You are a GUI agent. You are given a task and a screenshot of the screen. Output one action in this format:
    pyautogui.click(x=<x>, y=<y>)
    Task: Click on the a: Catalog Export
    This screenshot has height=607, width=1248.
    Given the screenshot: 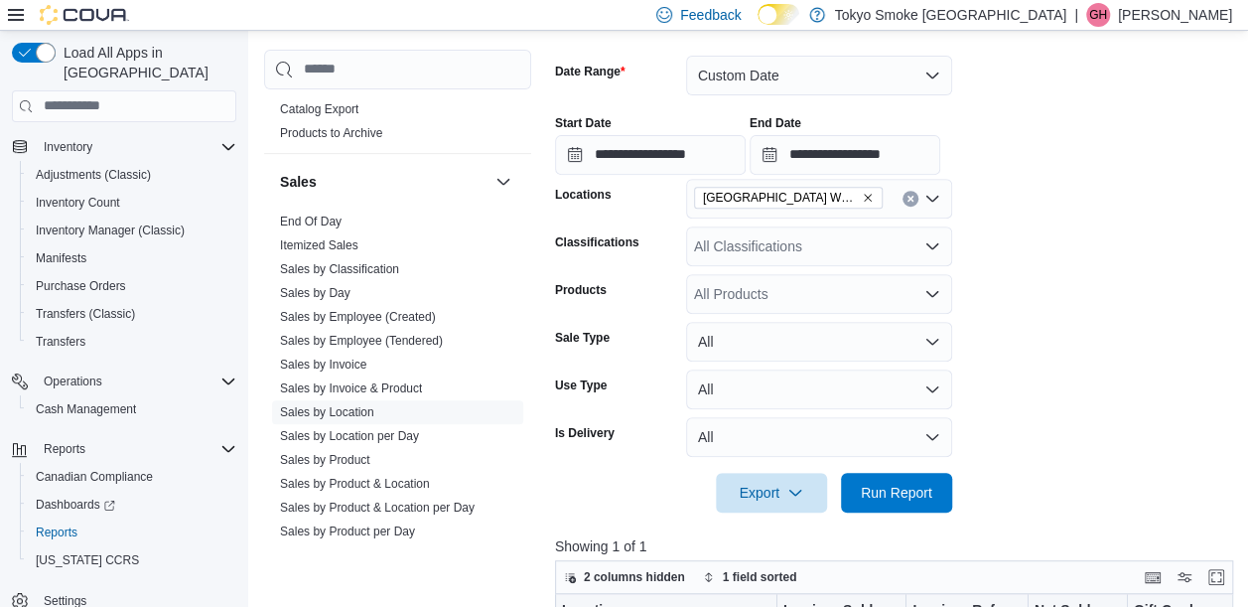 What is the action you would take?
    pyautogui.click(x=319, y=109)
    